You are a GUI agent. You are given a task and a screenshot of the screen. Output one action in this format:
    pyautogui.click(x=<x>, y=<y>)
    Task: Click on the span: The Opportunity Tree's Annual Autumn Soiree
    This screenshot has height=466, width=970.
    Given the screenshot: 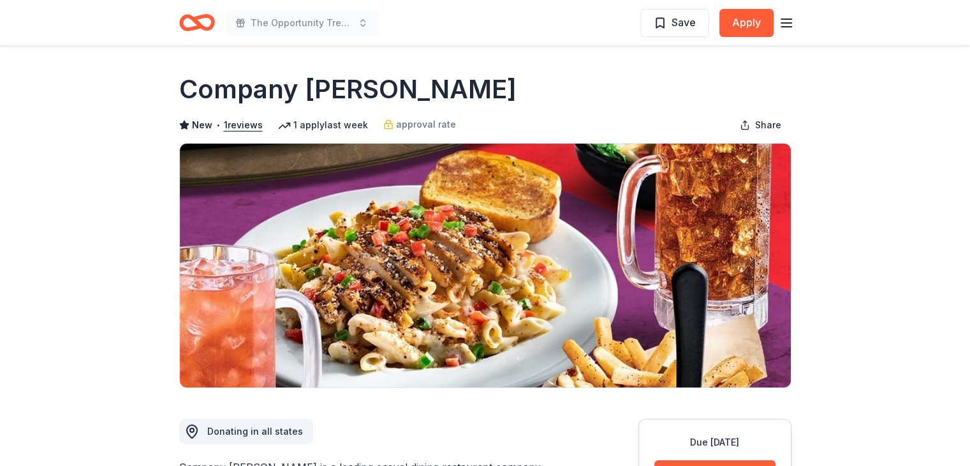 What is the action you would take?
    pyautogui.click(x=302, y=23)
    